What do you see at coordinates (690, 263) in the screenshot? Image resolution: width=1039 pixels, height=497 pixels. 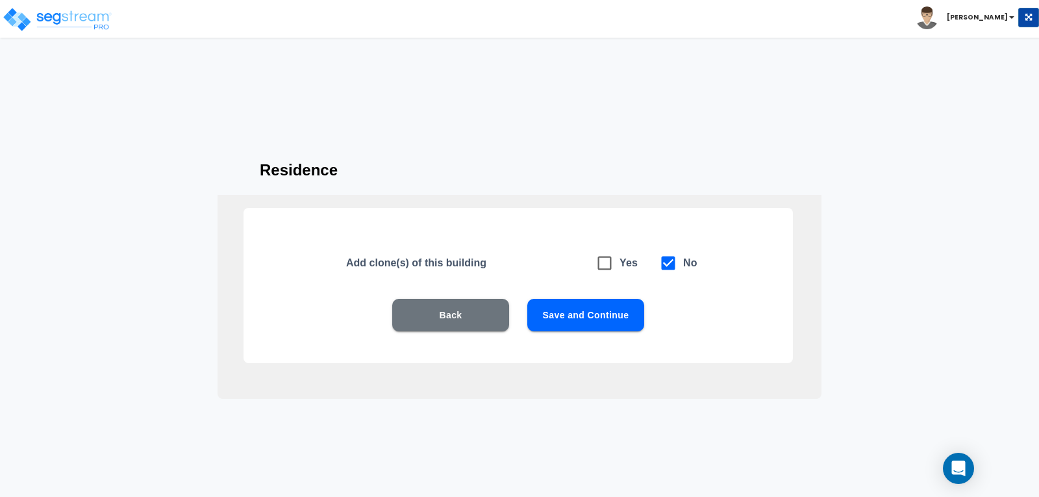 I see `h6: No` at bounding box center [690, 263].